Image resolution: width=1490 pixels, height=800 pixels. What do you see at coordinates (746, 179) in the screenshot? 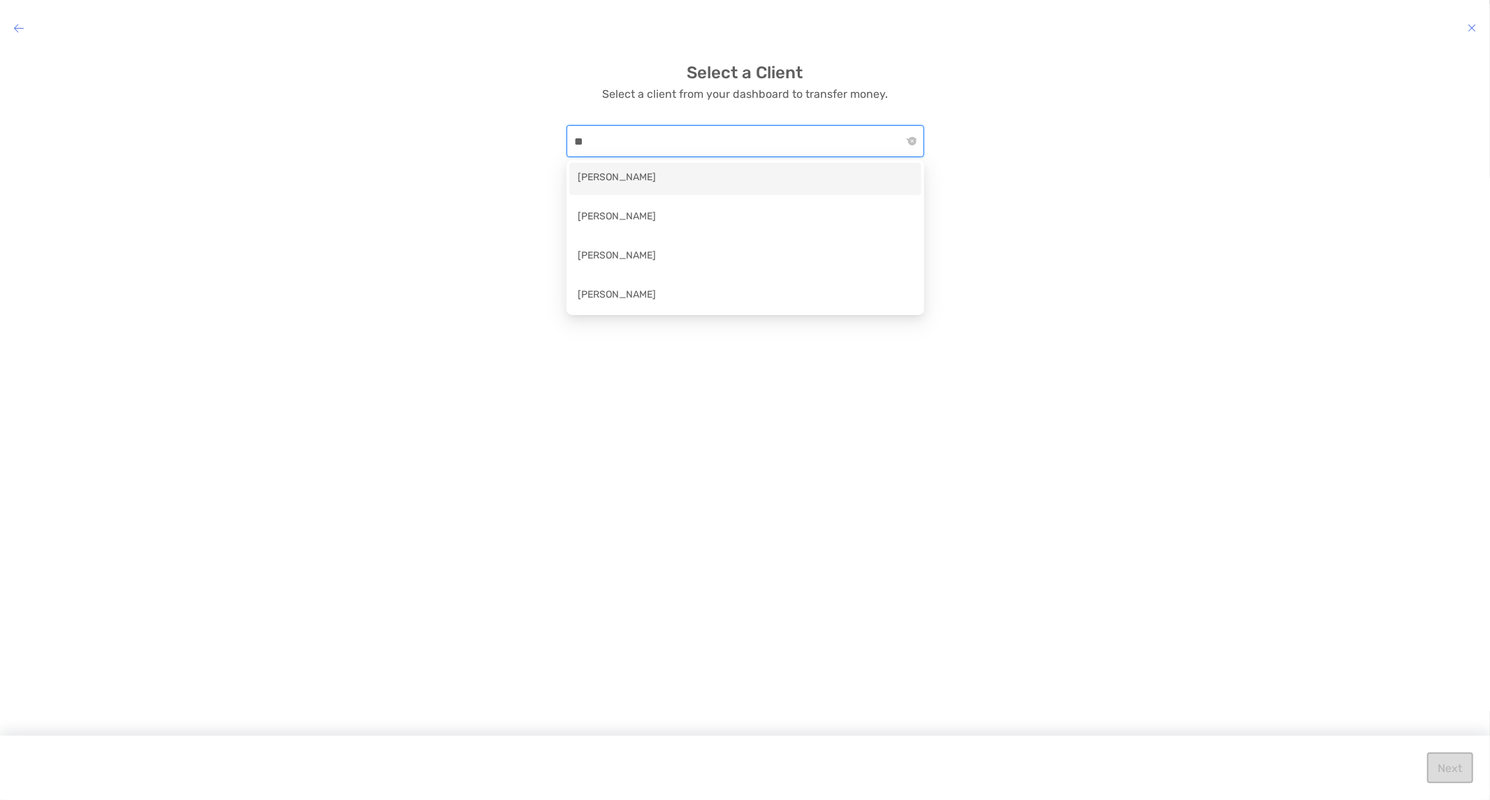
I see `div: Wilson Ha` at bounding box center [746, 179].